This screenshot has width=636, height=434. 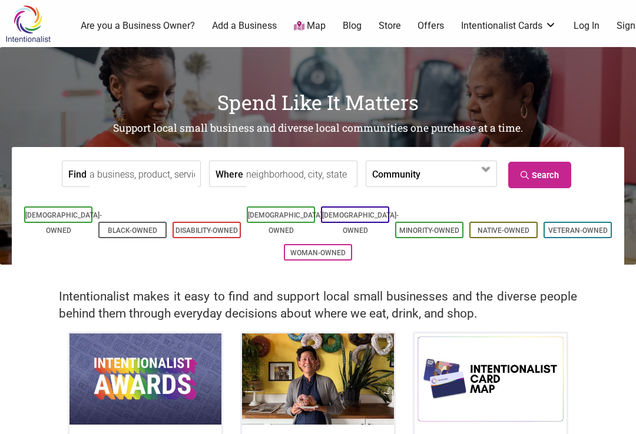 I want to click on a: Black-Owned, so click(x=132, y=231).